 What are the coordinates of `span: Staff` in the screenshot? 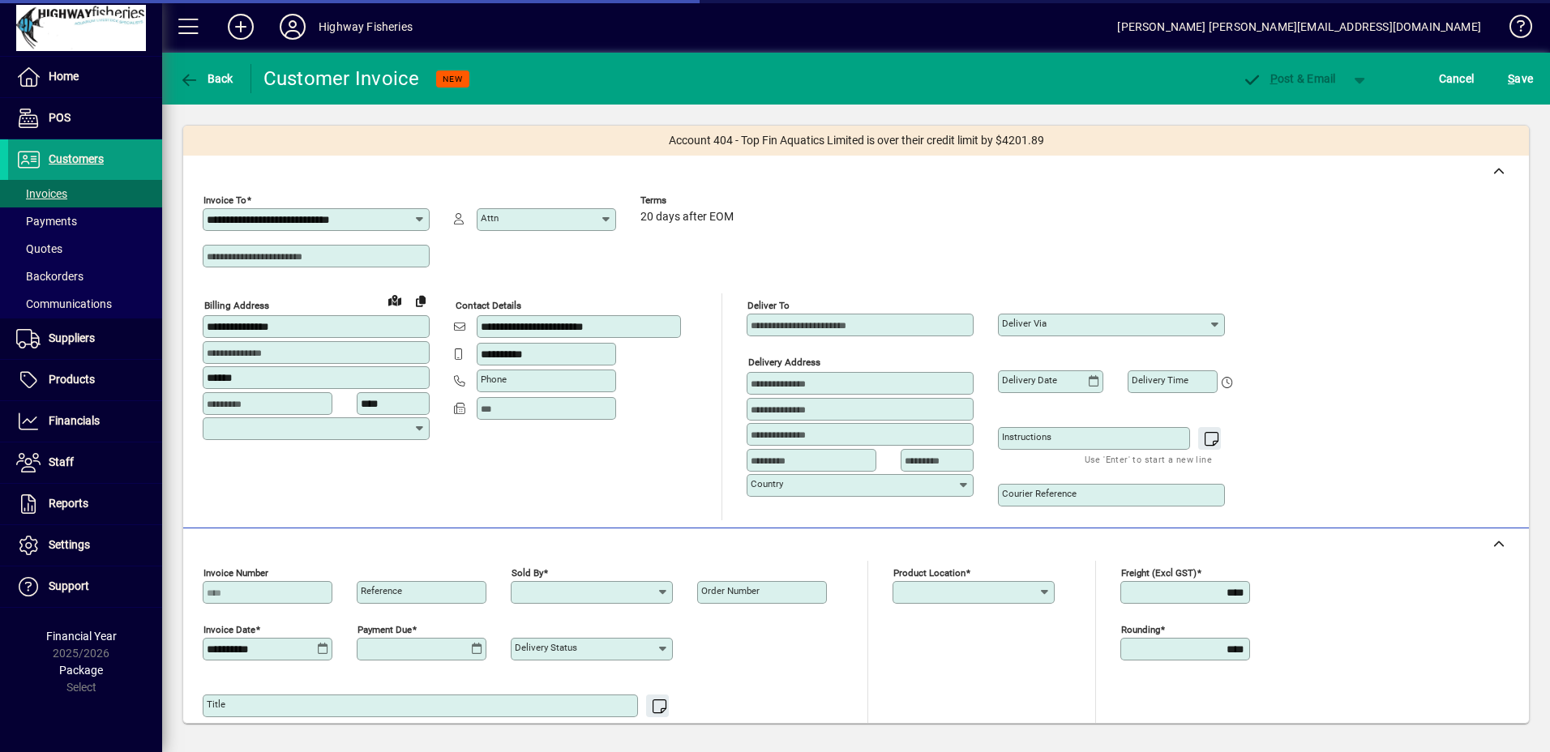 It's located at (61, 462).